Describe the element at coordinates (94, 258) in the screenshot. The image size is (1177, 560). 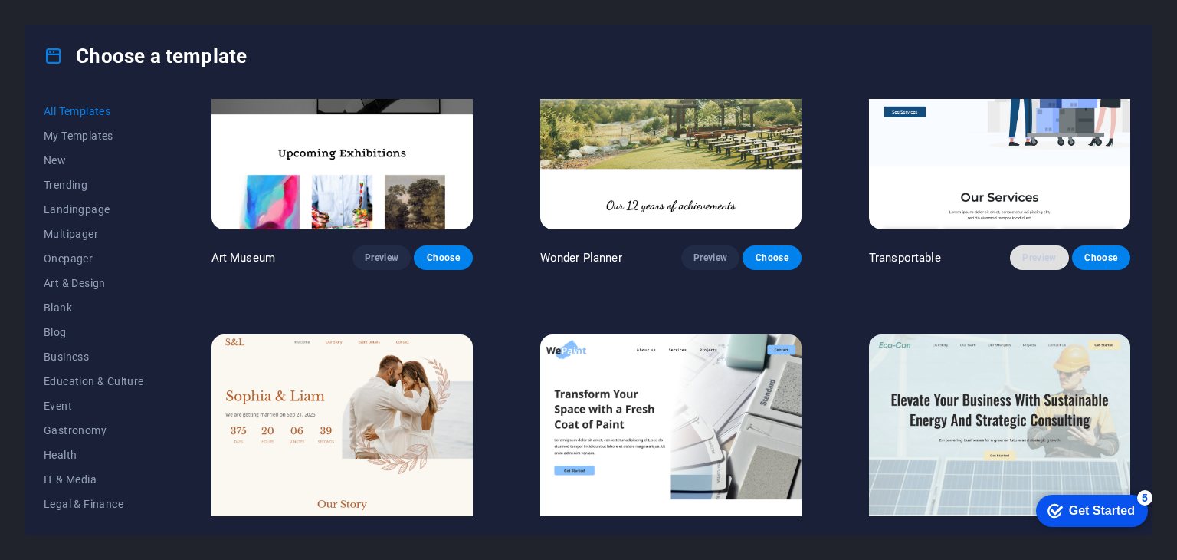
I see `span: Onepager` at that location.